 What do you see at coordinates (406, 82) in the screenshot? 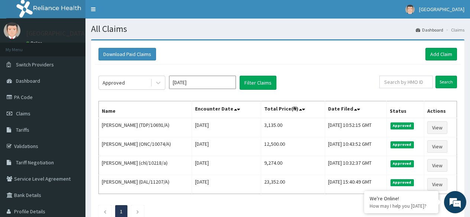
I see `input: Search by HMO ID` at bounding box center [406, 82].